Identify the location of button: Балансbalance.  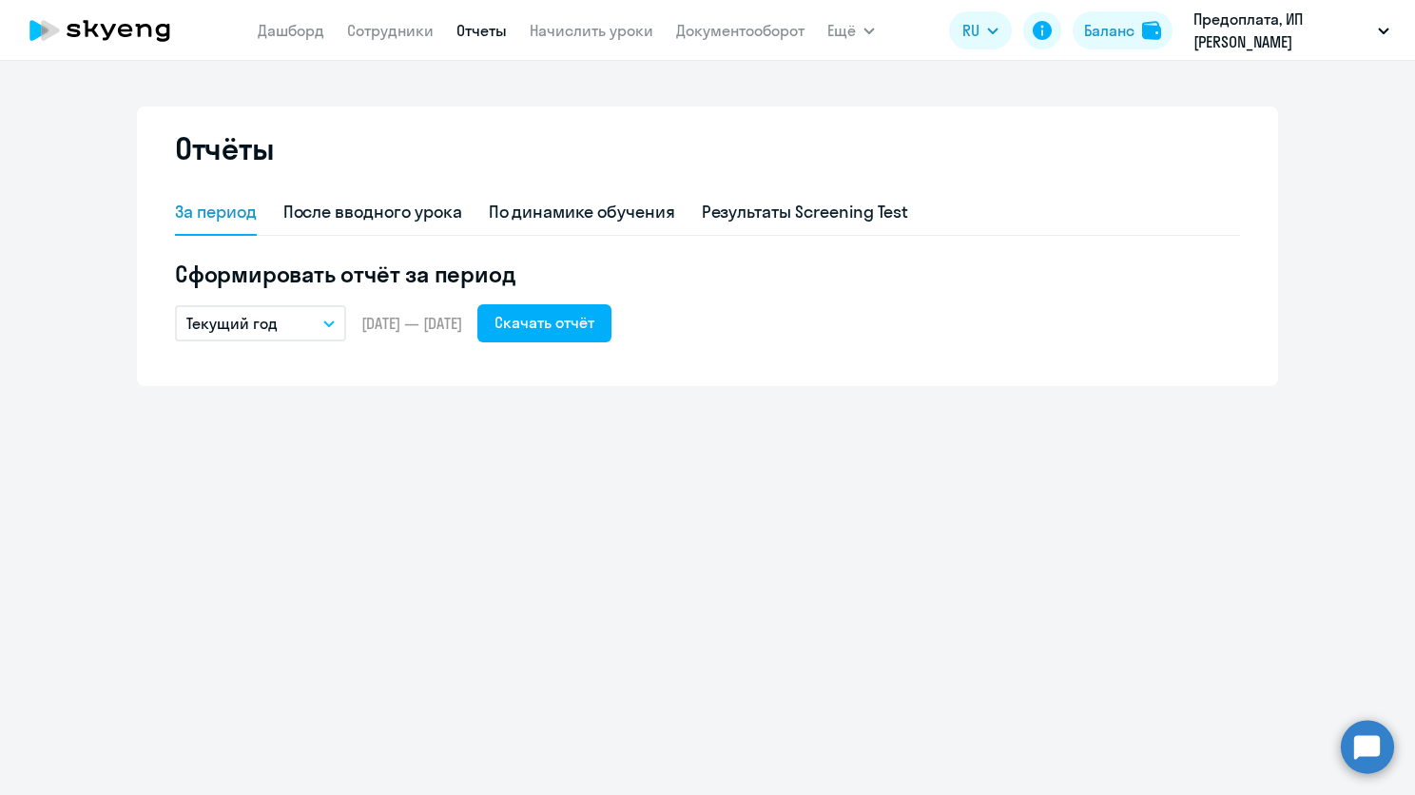
(1122, 30).